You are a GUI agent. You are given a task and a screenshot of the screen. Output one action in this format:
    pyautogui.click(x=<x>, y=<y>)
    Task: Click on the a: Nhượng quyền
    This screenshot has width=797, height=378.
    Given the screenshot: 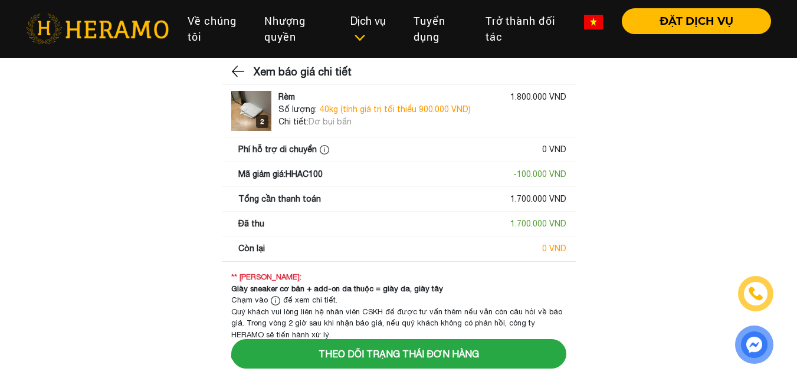 What is the action you would take?
    pyautogui.click(x=298, y=29)
    